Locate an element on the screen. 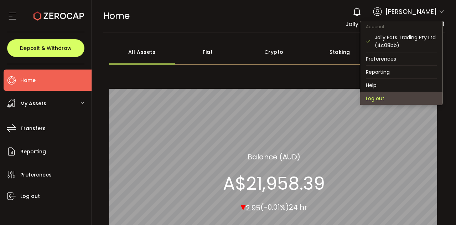 Image resolution: width=456 pixels, height=225 pixels. button: Deposit & Withdraw is located at coordinates (46, 48).